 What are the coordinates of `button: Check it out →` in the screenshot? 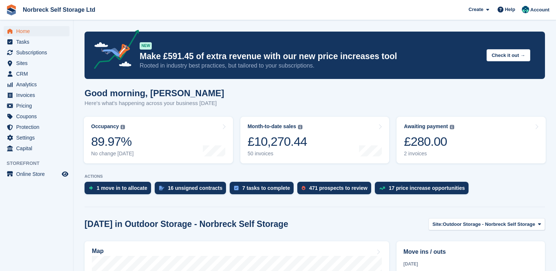 It's located at (509, 55).